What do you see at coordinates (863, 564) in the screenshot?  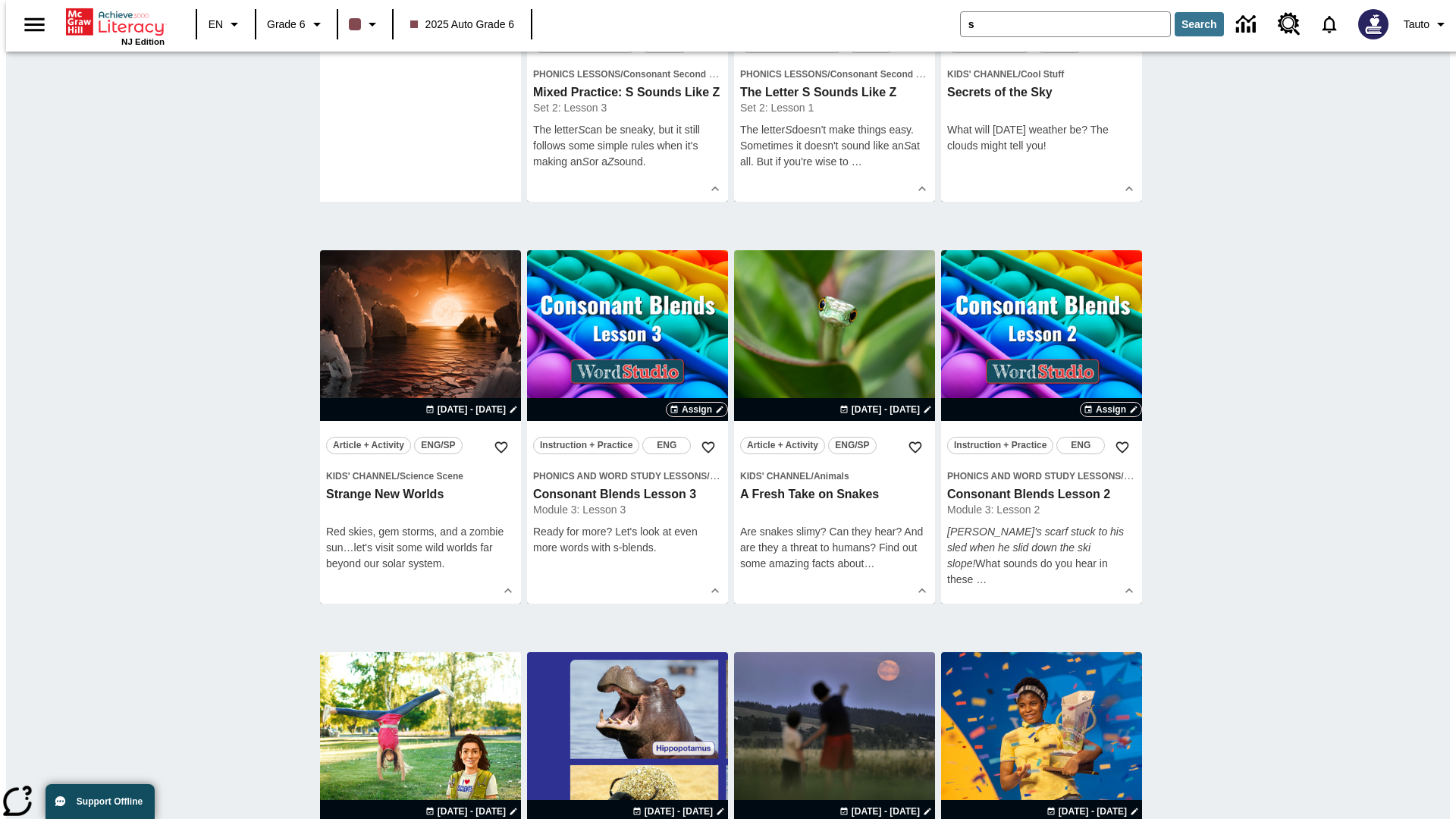 I see `span: t` at bounding box center [863, 564].